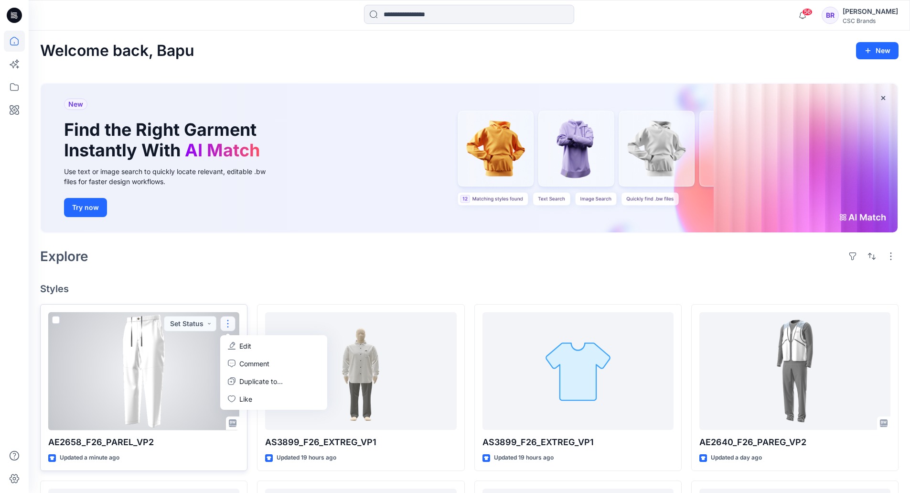 Image resolution: width=910 pixels, height=493 pixels. What do you see at coordinates (89, 457) in the screenshot?
I see `p: Updated a minute ago` at bounding box center [89, 457].